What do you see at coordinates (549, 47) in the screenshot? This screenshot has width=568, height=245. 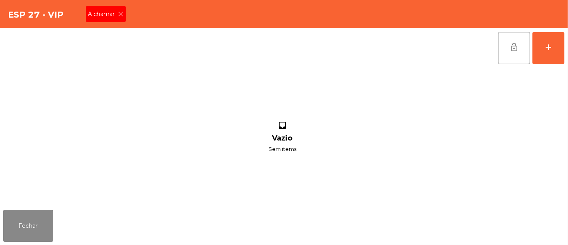 I see `div: add` at bounding box center [549, 47].